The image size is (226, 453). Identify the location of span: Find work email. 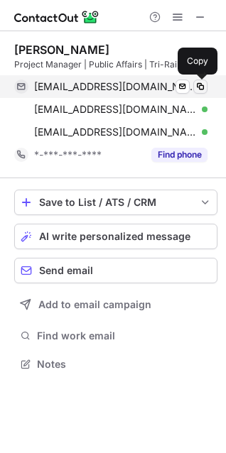
(124, 336).